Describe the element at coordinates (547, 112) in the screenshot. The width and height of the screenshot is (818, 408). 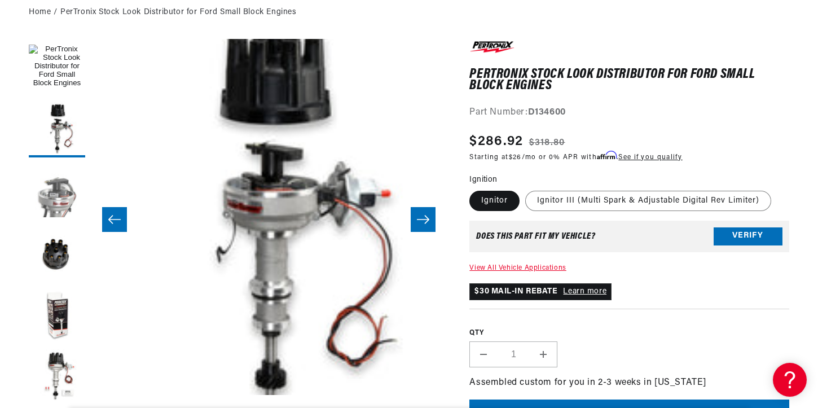
I see `strong: D134600` at that location.